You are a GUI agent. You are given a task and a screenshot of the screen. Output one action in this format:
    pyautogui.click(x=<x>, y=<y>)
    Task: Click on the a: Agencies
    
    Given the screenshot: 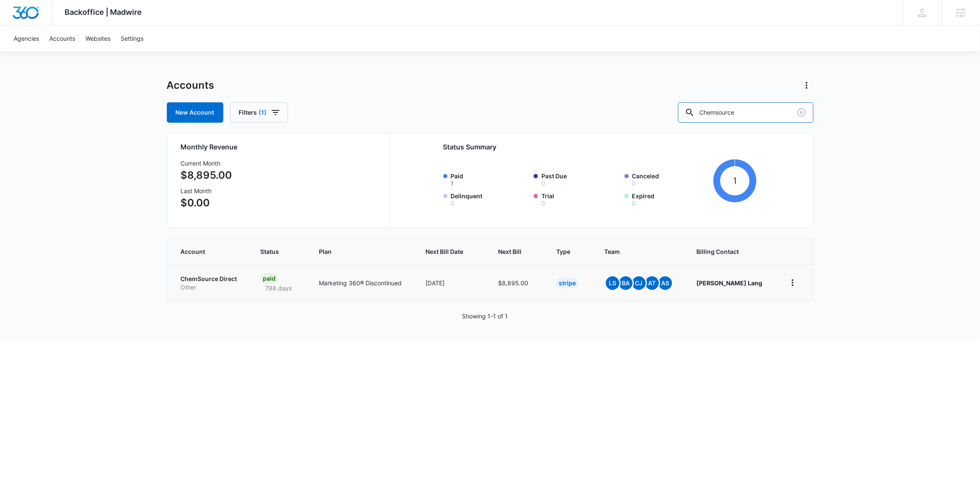 What is the action you would take?
    pyautogui.click(x=26, y=38)
    